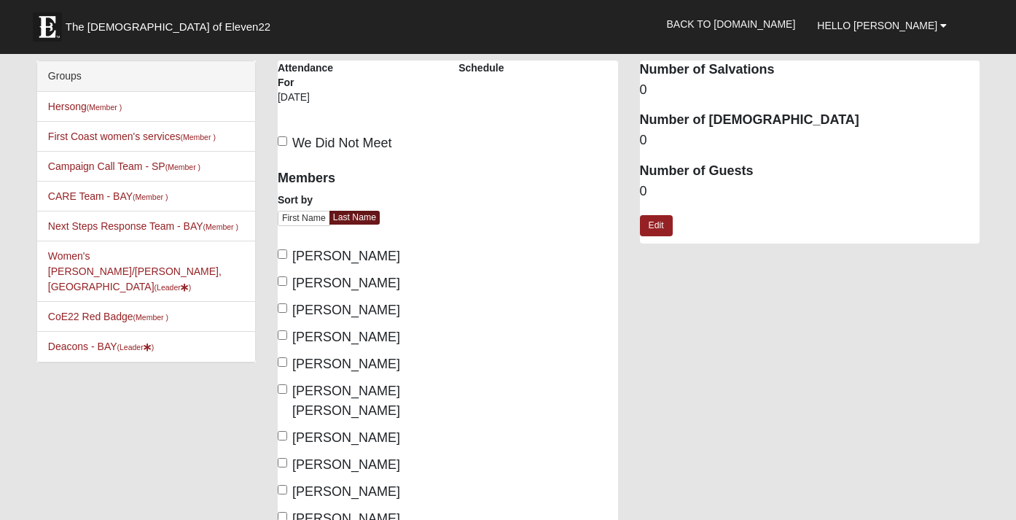 Image resolution: width=1016 pixels, height=520 pixels. Describe the element at coordinates (132, 136) in the screenshot. I see `a: First Coast women's services(Member )` at that location.